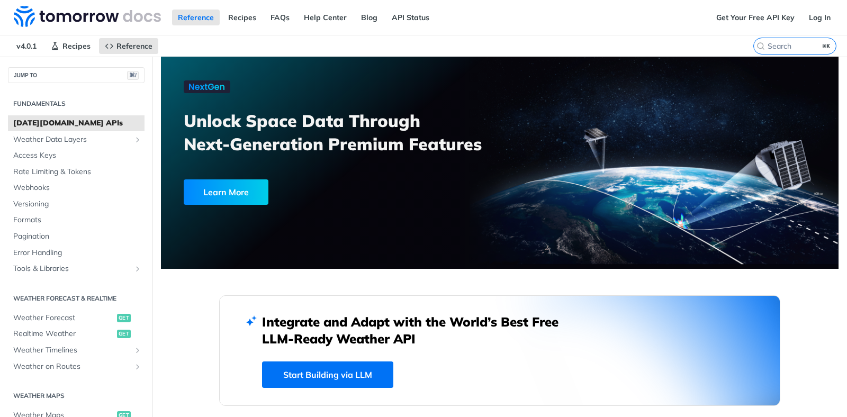 Image resolution: width=847 pixels, height=417 pixels. What do you see at coordinates (72, 351) in the screenshot?
I see `span: Weather Timelines` at bounding box center [72, 351].